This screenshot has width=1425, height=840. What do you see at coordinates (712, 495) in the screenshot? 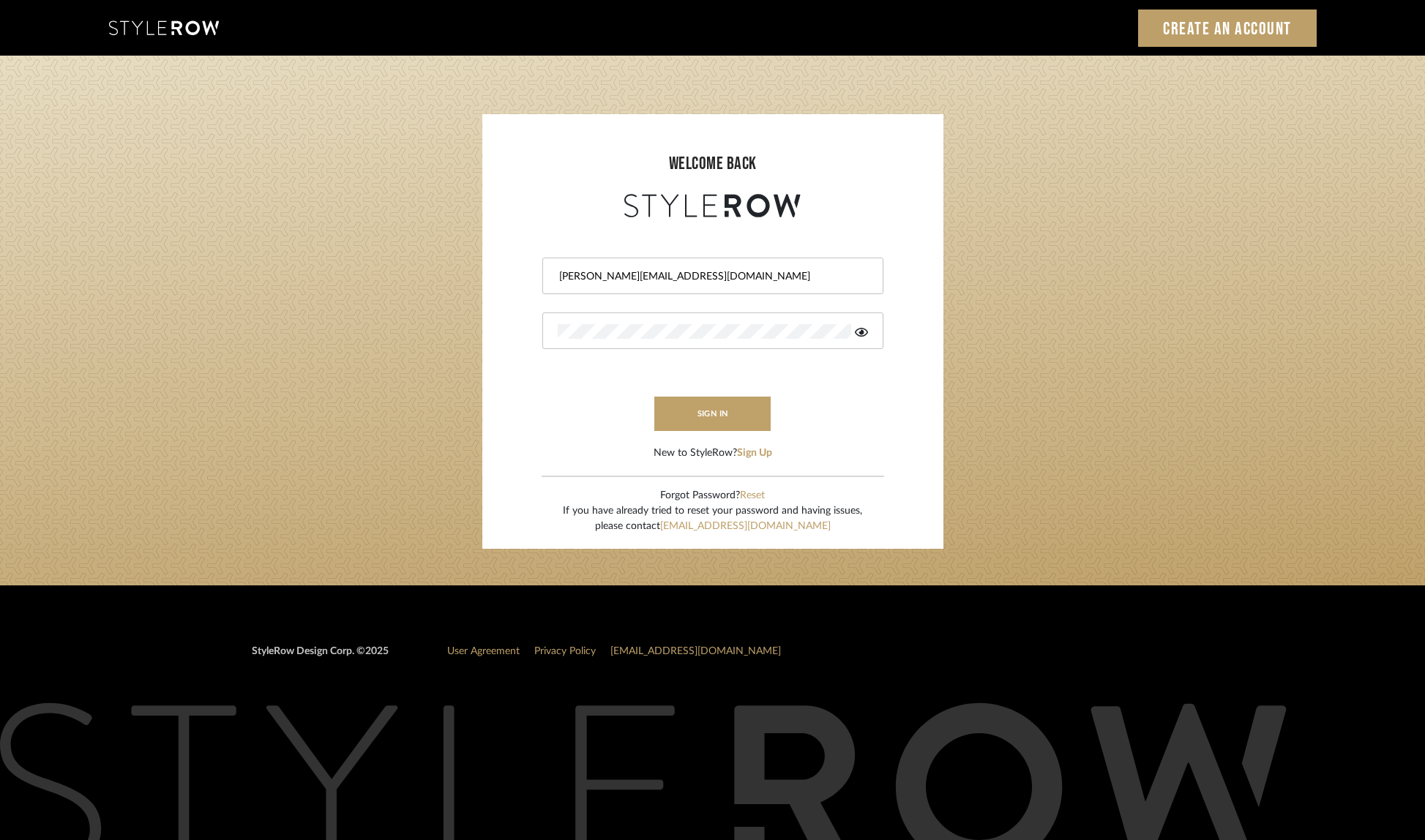
I see `div: Forgot Password?` at bounding box center [712, 495].